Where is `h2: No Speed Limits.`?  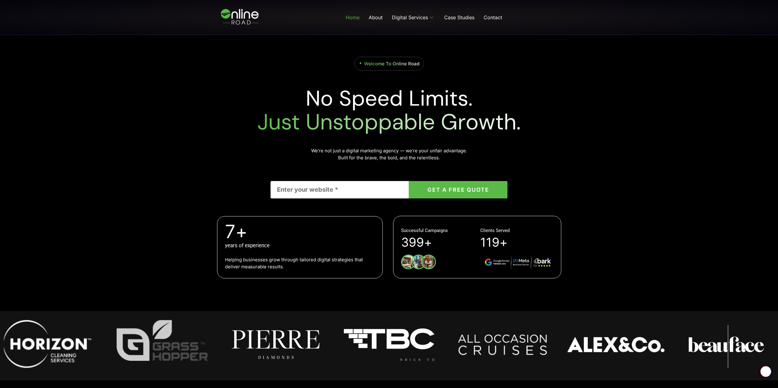 h2: No Speed Limits. is located at coordinates (389, 110).